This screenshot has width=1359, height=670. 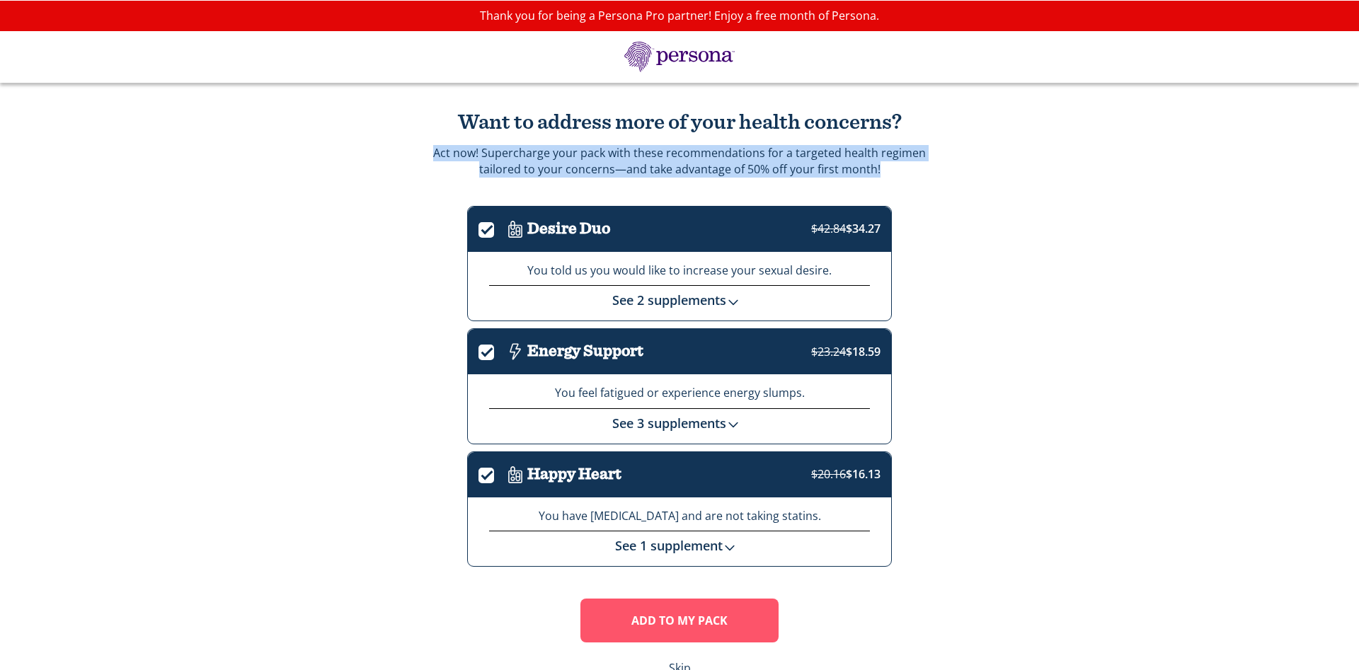 I want to click on button: Add To MY Pack, so click(x=679, y=621).